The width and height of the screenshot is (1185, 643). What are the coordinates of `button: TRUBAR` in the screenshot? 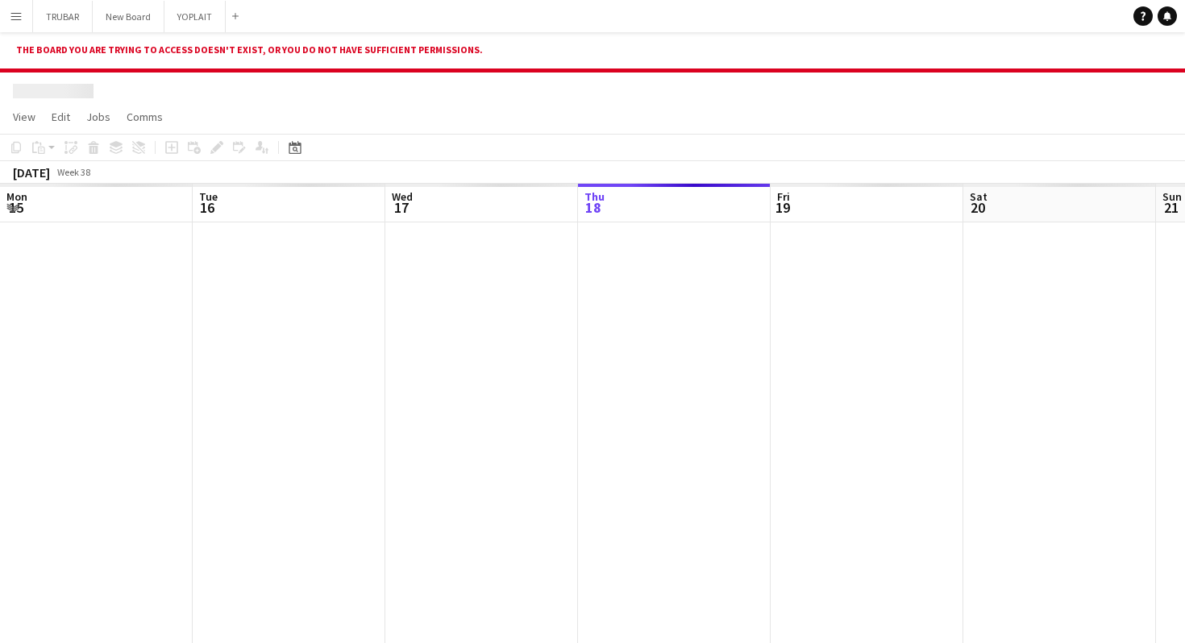 It's located at (63, 16).